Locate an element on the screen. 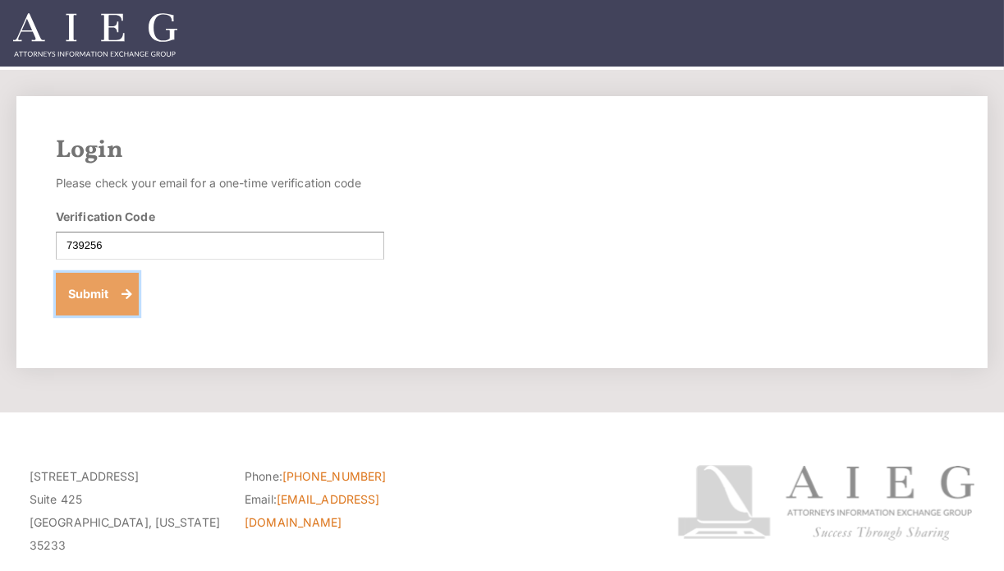 This screenshot has height=571, width=1004. li: Email: is located at coordinates (340, 511).